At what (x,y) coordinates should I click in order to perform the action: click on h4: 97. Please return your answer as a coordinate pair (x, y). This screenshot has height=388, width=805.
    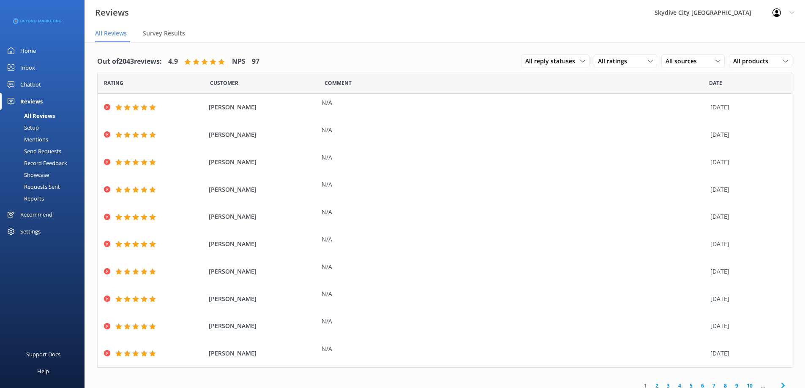
    Looking at the image, I should click on (256, 62).